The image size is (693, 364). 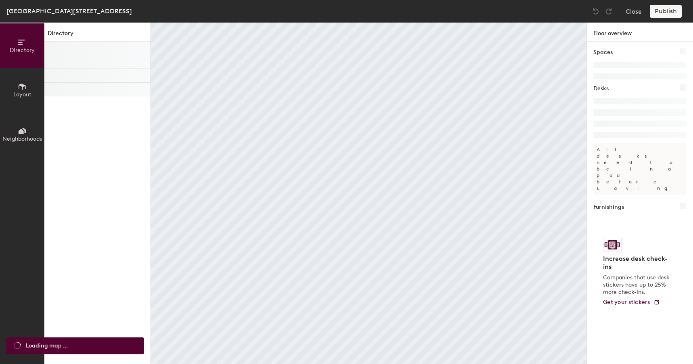 What do you see at coordinates (22, 94) in the screenshot?
I see `span: Layout` at bounding box center [22, 94].